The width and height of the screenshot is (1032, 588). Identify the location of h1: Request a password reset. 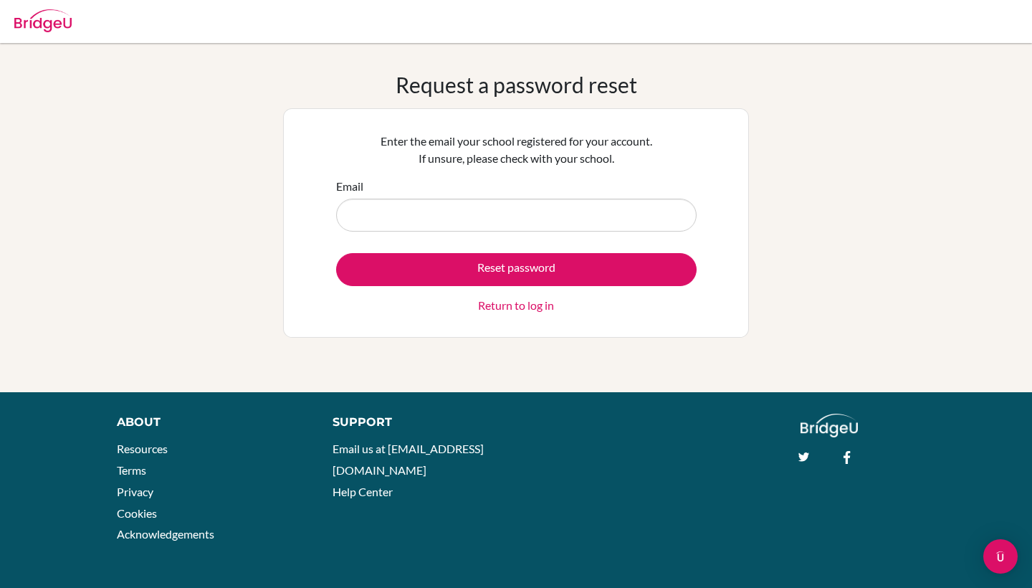
(516, 85).